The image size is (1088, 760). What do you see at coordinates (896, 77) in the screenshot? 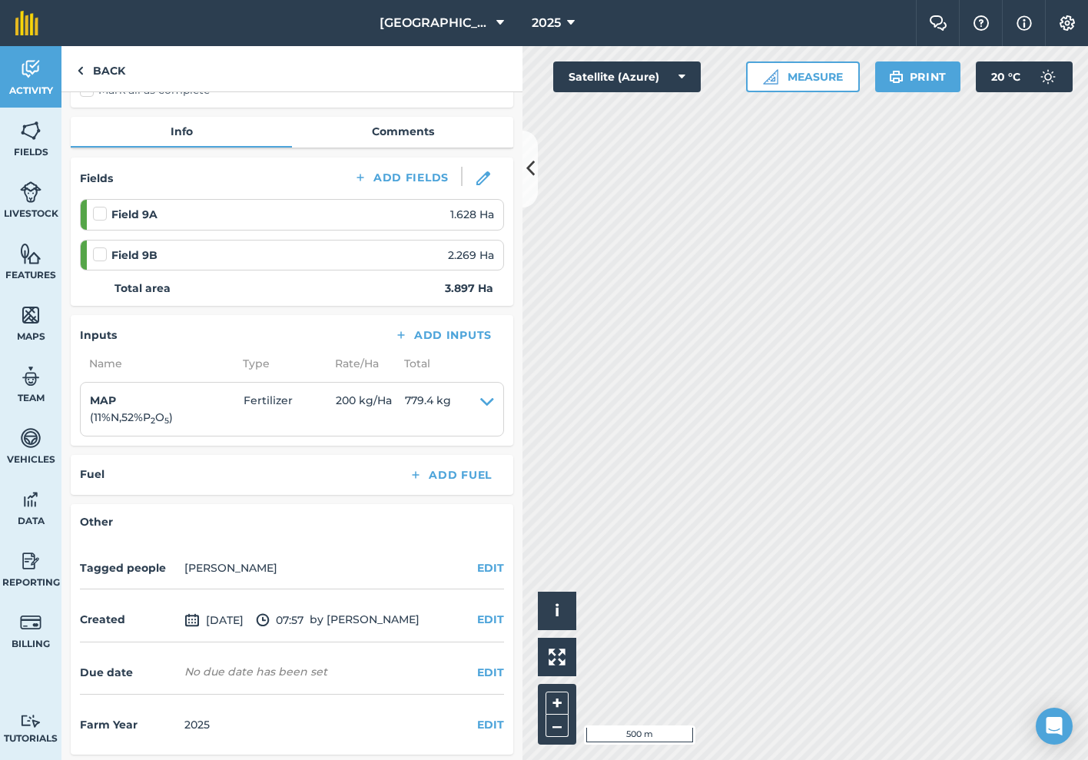
I see `img: svg+xml;base64,PHN2ZyB4bWxucz0iaHR0cDovL3d3dy53My5vcmcvMjAwMC9zdmciIHdpZHRoPSIxOSIgaGVpZ2h0PSIyNC...` at bounding box center [896, 77].